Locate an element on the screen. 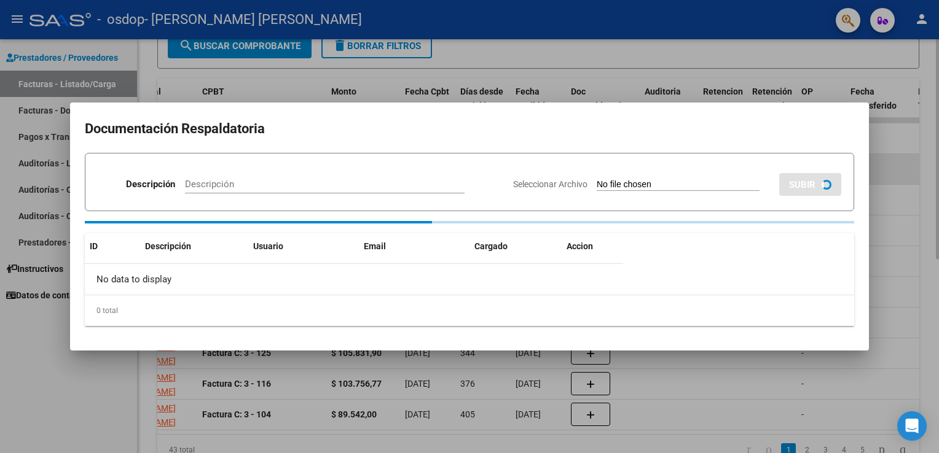 The width and height of the screenshot is (939, 453). p: Descripción is located at coordinates (151, 184).